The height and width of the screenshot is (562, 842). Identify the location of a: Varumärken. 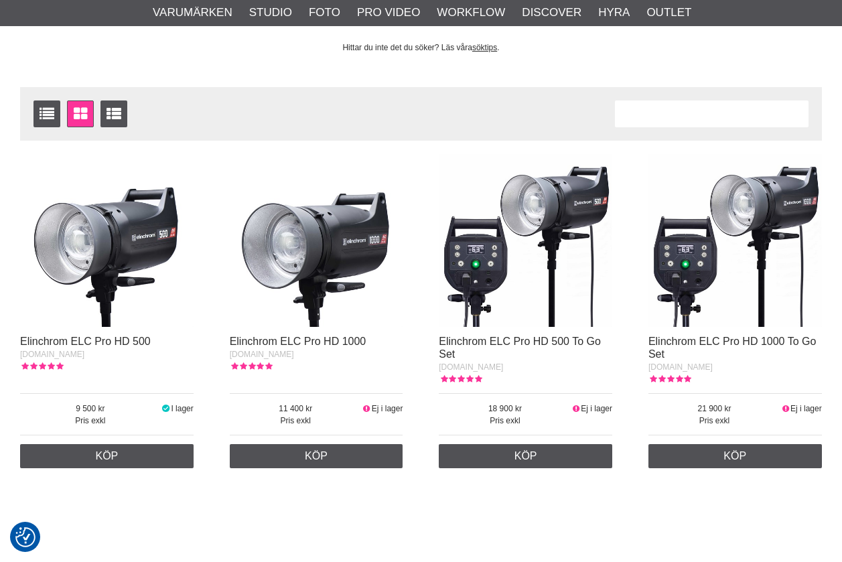
(192, 13).